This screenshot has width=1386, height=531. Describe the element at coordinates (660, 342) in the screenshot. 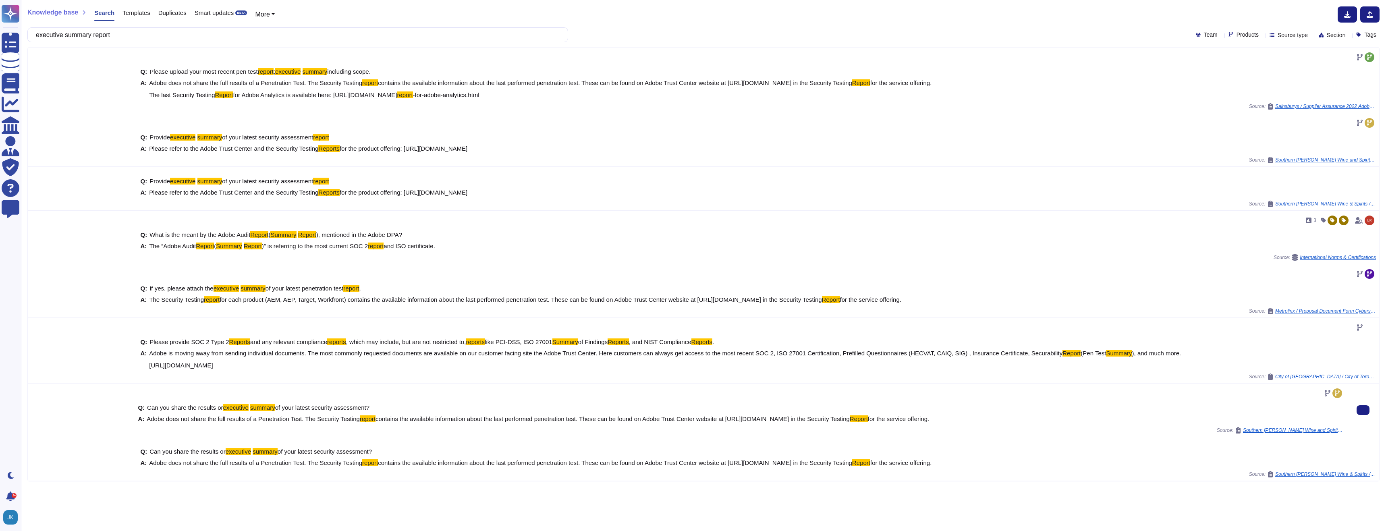

I see `span: , and NIST Compliance` at that location.